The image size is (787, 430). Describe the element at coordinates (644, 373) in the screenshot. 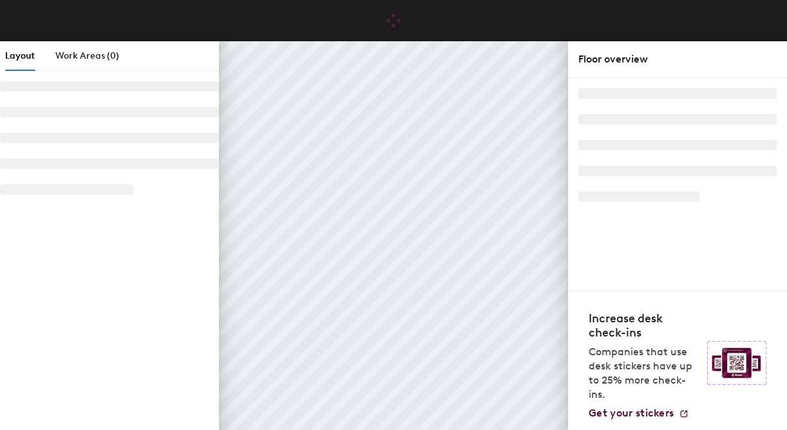

I see `p: Companies that use desk stickers have up to 25% more check-ins.` at that location.